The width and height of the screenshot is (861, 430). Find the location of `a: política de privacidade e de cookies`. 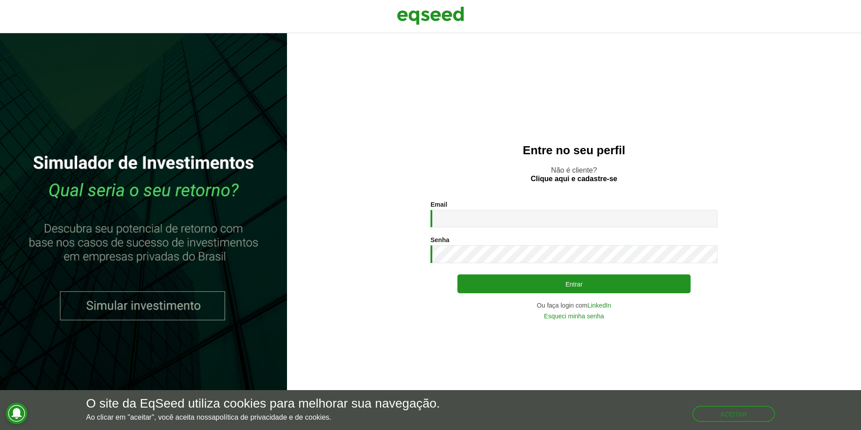

a: política de privacidade e de cookies is located at coordinates (273, 417).